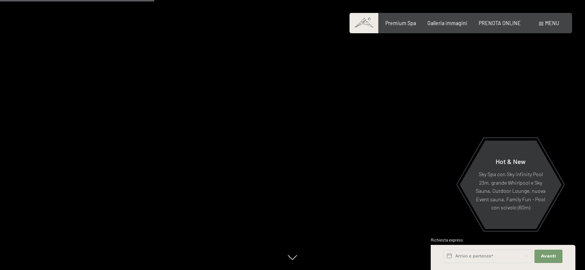 The height and width of the screenshot is (270, 585). Describe the element at coordinates (400, 23) in the screenshot. I see `span: Premium Spa` at that location.